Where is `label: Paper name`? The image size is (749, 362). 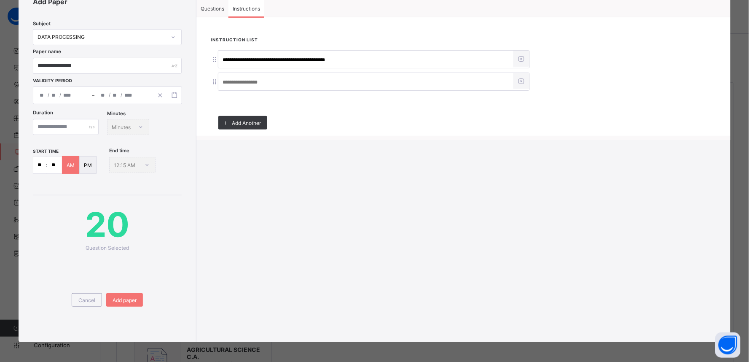
label: Paper name is located at coordinates (47, 51).